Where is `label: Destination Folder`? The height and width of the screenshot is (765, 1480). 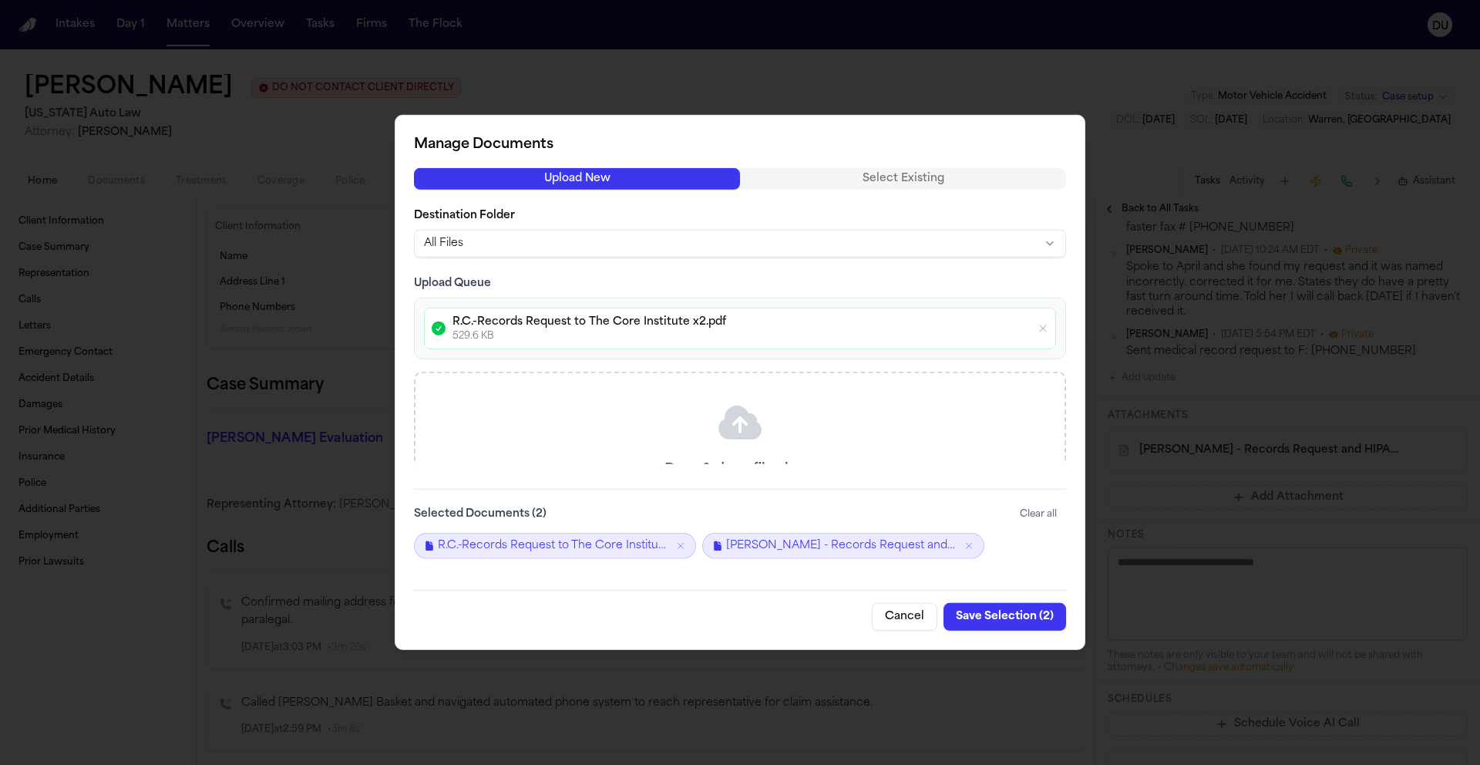
label: Destination Folder is located at coordinates (740, 216).